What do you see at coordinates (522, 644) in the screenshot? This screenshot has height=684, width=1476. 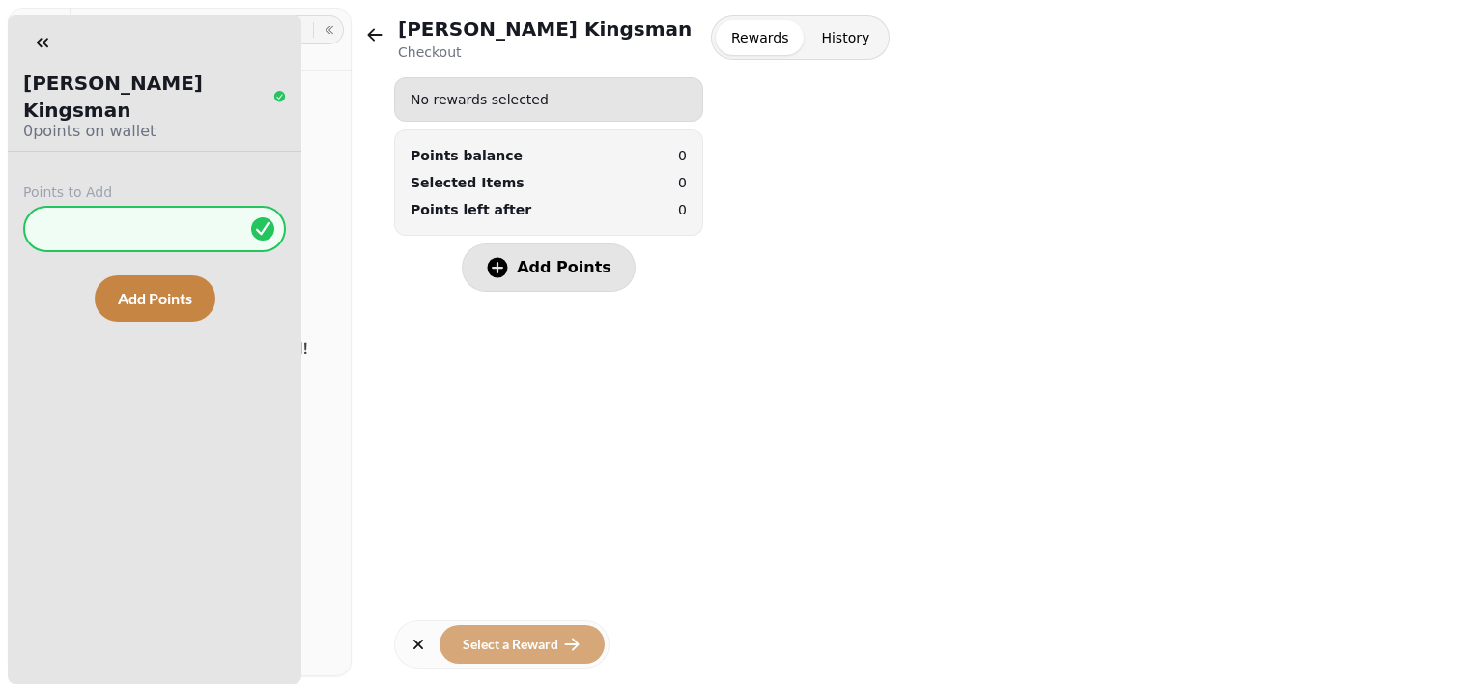 I see `button: Select a Reward` at bounding box center [522, 644].